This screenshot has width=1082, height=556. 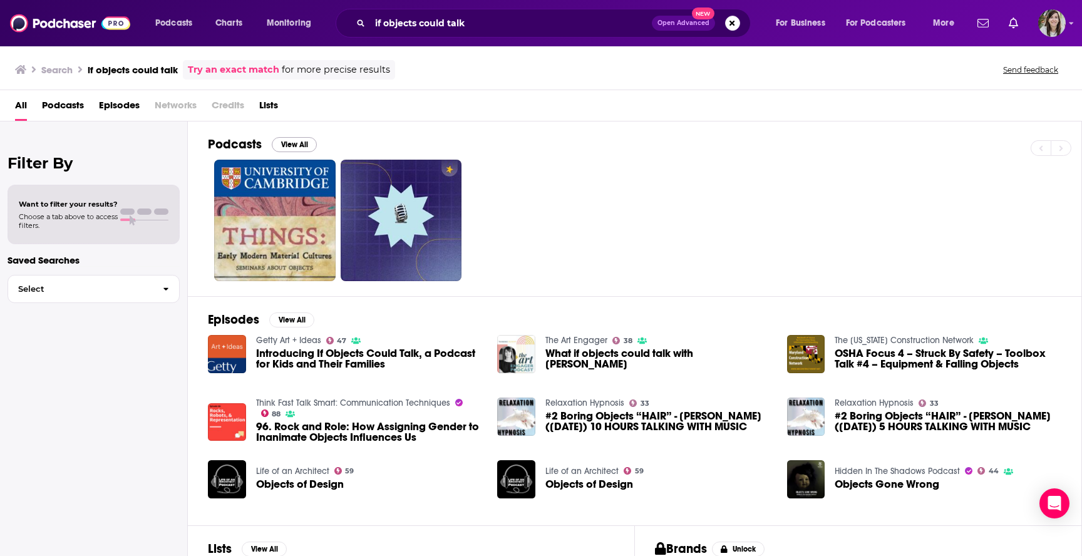 I want to click on span: Open Advanced, so click(x=683, y=23).